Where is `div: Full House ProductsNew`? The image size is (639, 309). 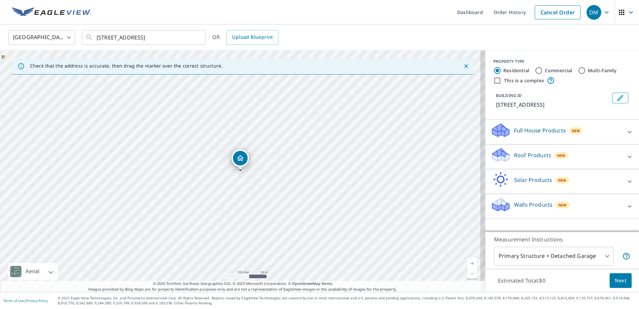 div: Full House ProductsNew is located at coordinates (562, 132).